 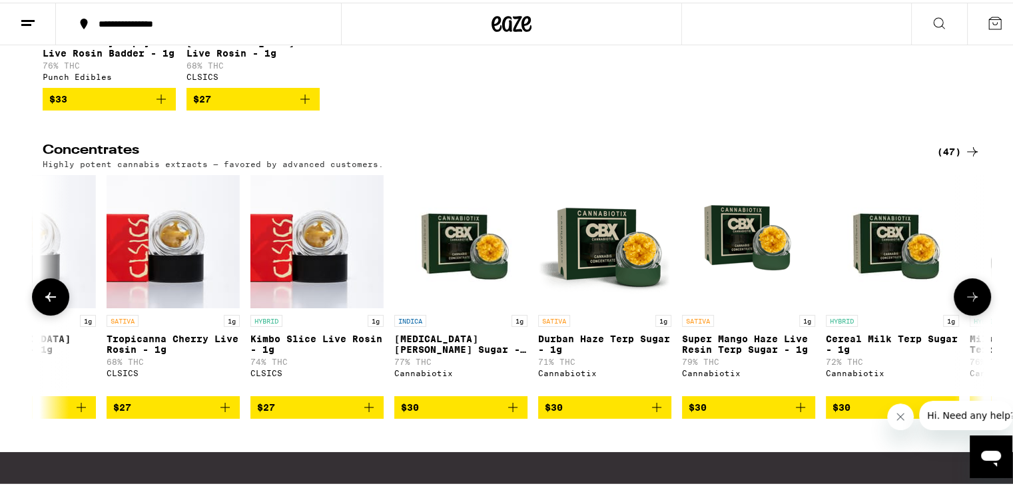 I want to click on p: Durban Haze Terp Sugar - 1g, so click(x=605, y=342).